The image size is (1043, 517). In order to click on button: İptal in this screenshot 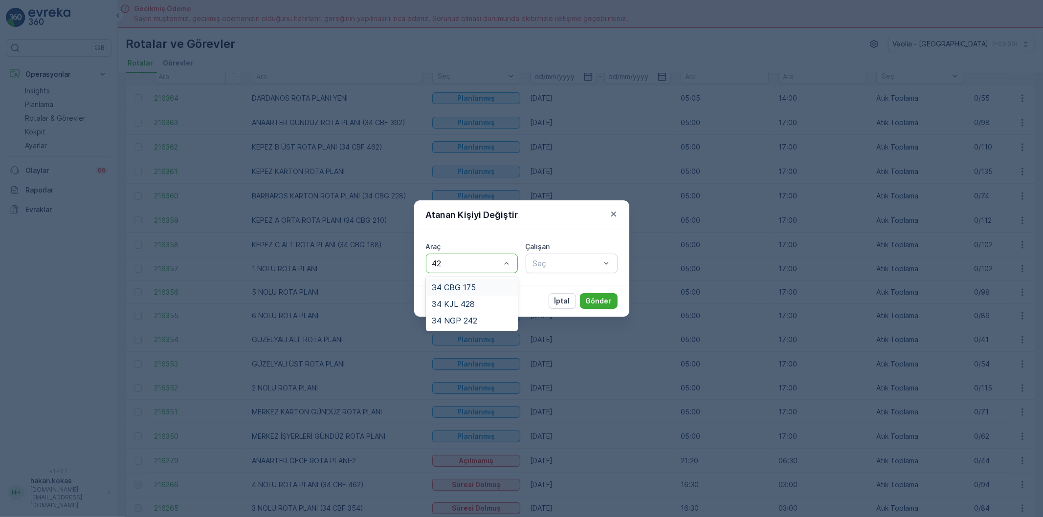, I will do `click(562, 301)`.